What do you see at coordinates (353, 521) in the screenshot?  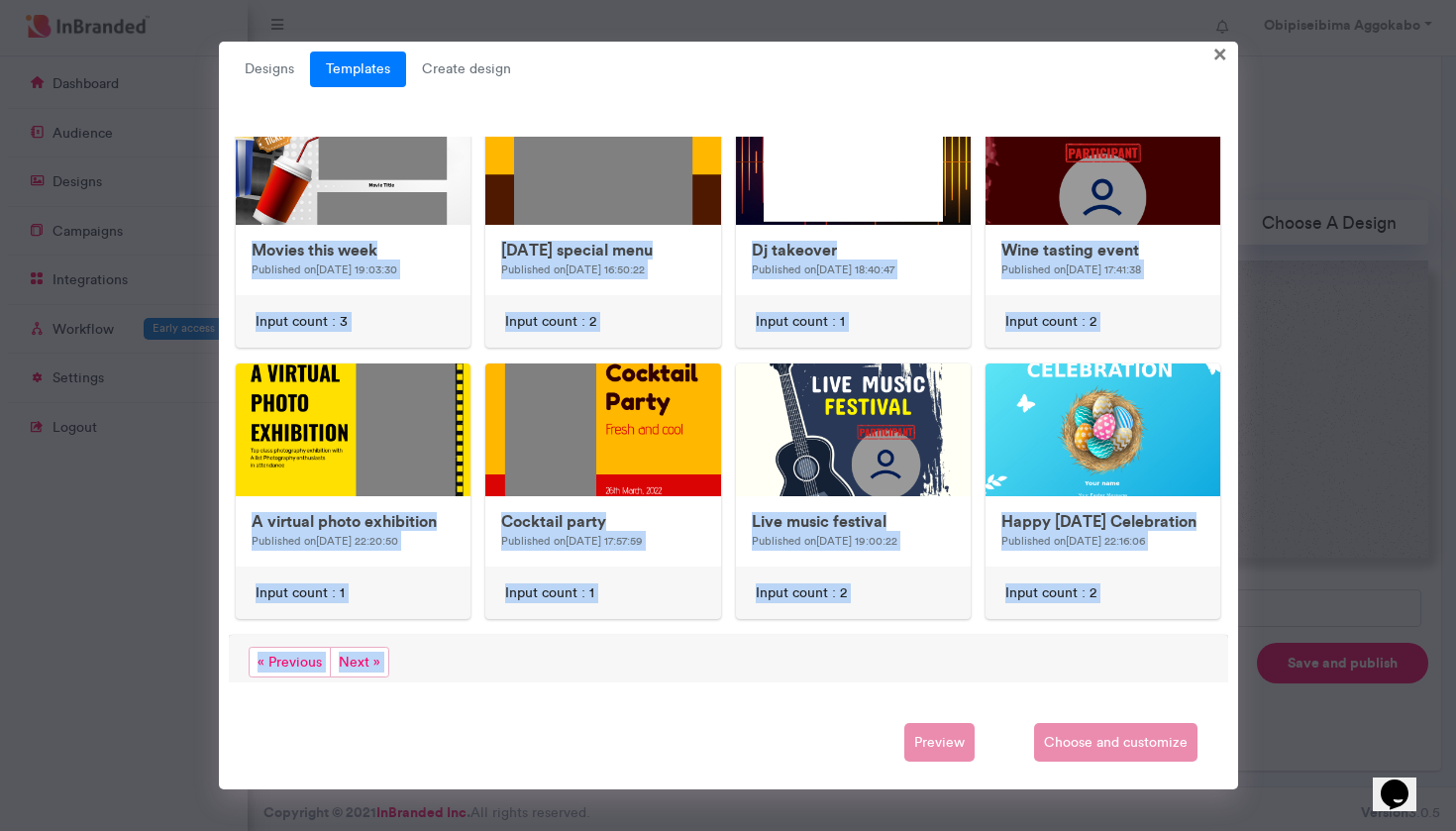 I see `h6: A virtual photo exhibition` at bounding box center [353, 521].